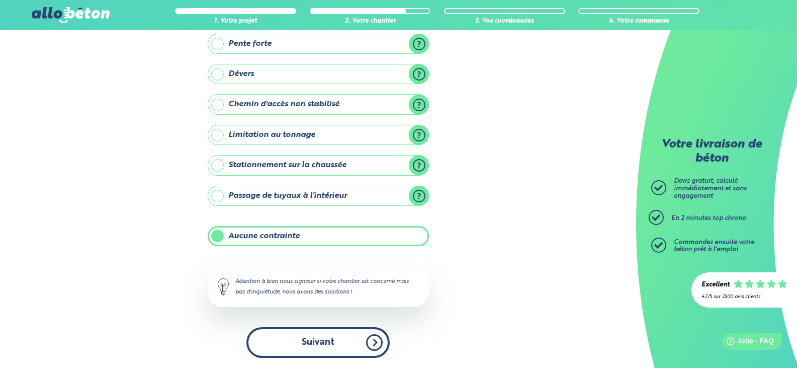 The image size is (797, 368). Describe the element at coordinates (318, 104) in the screenshot. I see `label: Chemin d'accès non stabilisé` at that location.